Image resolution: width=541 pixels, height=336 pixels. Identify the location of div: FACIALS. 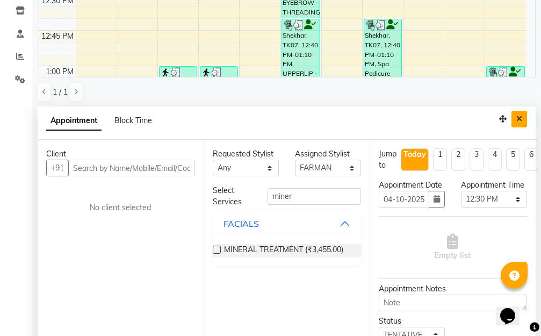
(241, 224).